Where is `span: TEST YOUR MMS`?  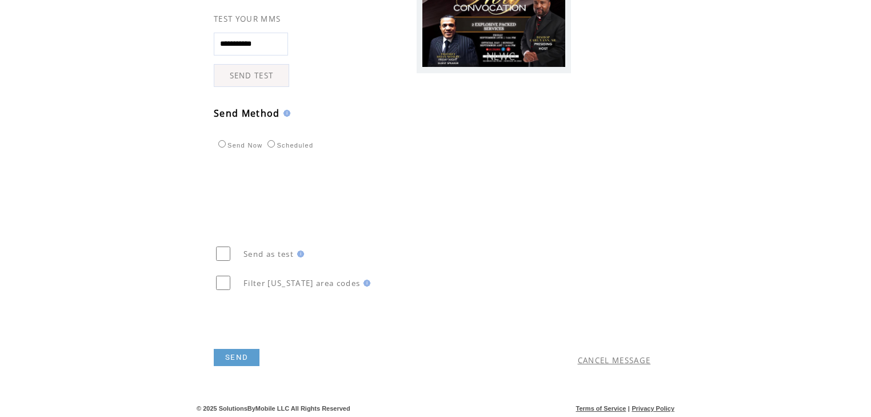
span: TEST YOUR MMS is located at coordinates (247, 19).